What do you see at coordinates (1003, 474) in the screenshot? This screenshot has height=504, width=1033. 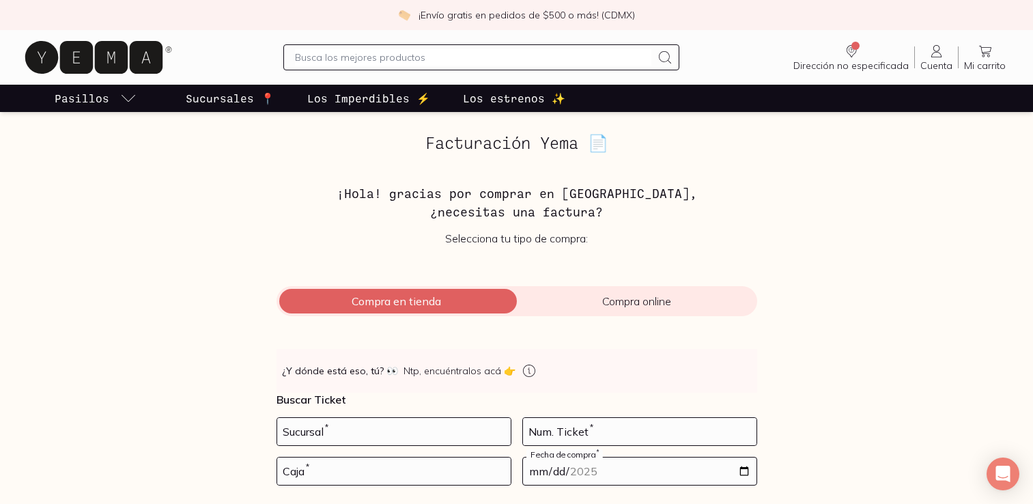 I see `div: Open Intercom Messenger` at bounding box center [1003, 474].